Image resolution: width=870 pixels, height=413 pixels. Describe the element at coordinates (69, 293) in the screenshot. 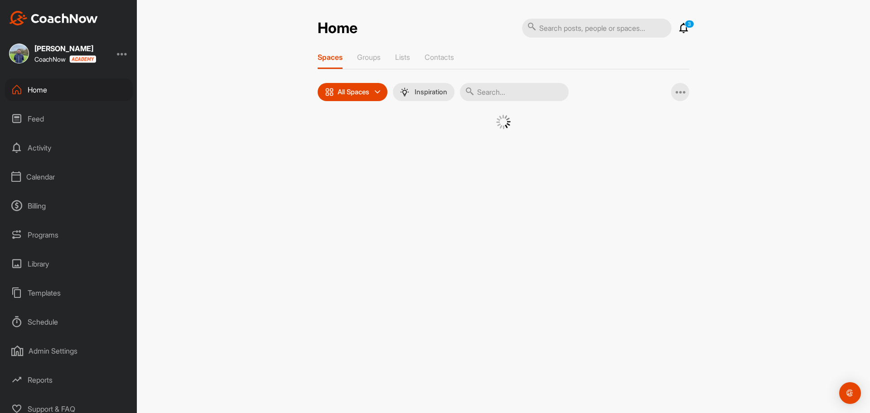

I see `div: Templates` at that location.